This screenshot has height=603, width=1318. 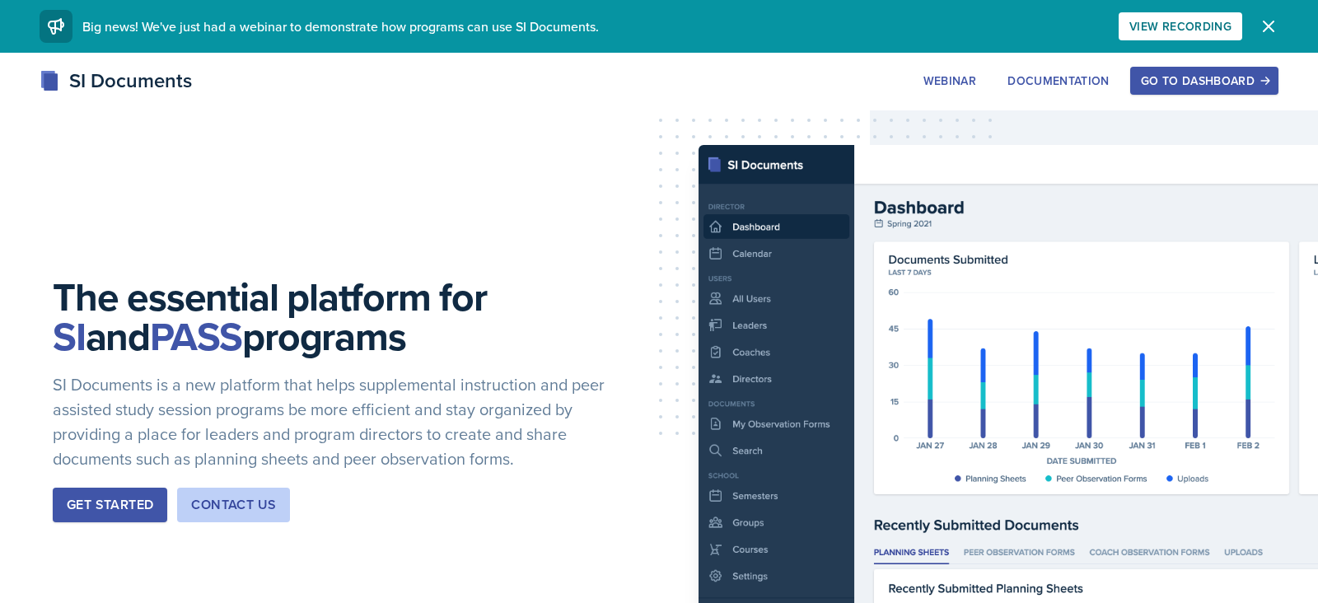 What do you see at coordinates (110, 505) in the screenshot?
I see `button: Get Started` at bounding box center [110, 505].